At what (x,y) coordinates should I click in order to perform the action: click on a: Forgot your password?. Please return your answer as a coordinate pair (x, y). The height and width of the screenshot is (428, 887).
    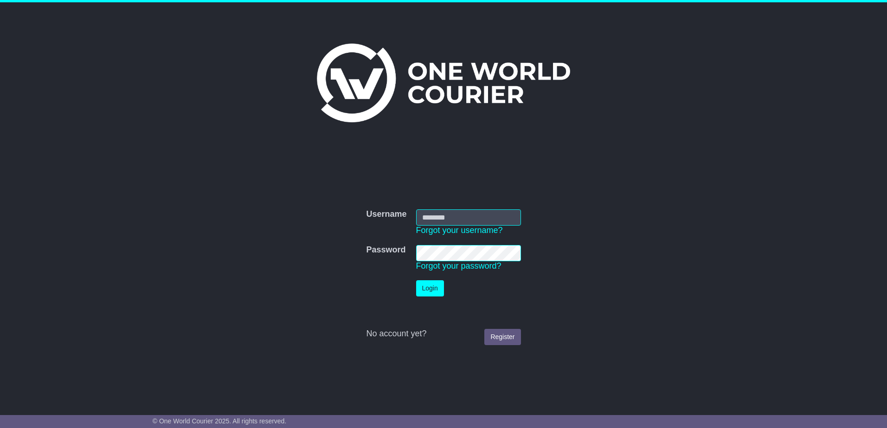
    Looking at the image, I should click on (459, 266).